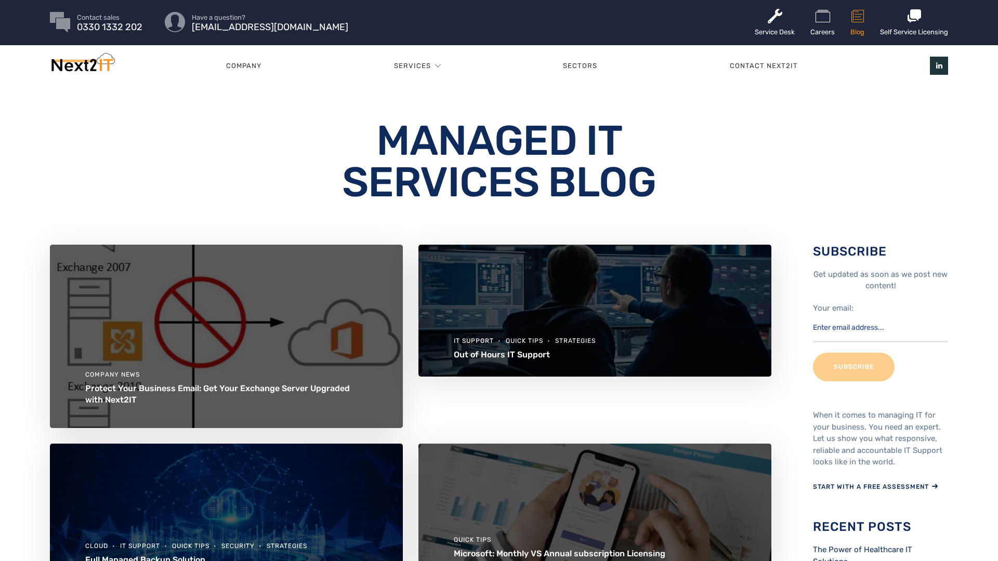  What do you see at coordinates (880, 252) in the screenshot?
I see `h3: Subscribe` at bounding box center [880, 252].